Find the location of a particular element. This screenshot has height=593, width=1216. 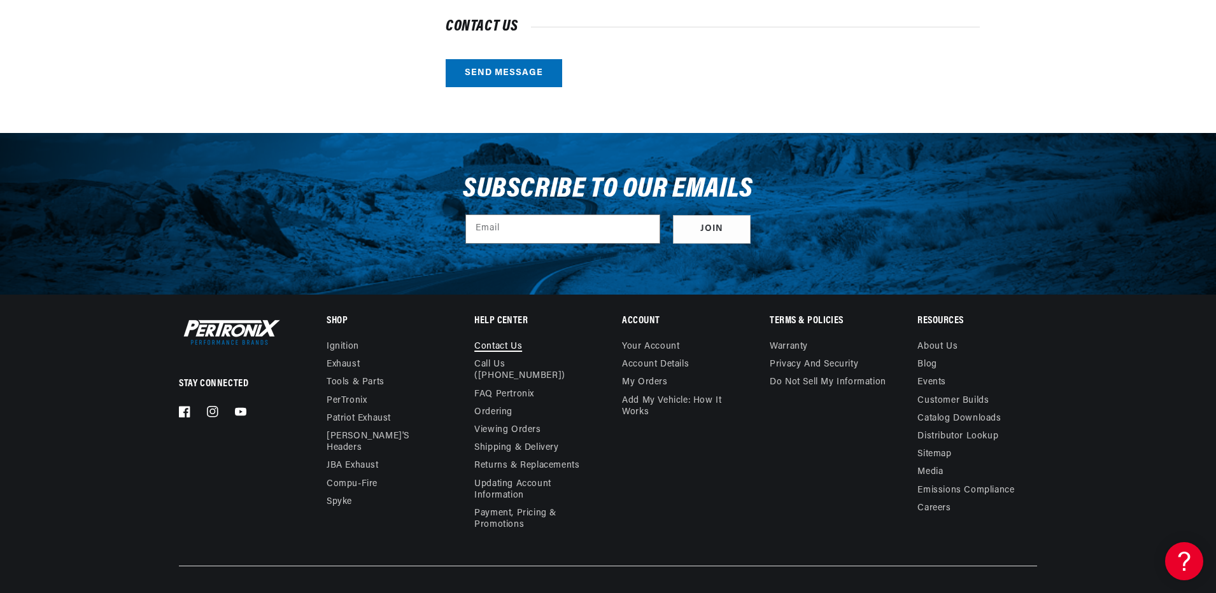

a: Add My Vehicle: How It Works is located at coordinates (681, 407).